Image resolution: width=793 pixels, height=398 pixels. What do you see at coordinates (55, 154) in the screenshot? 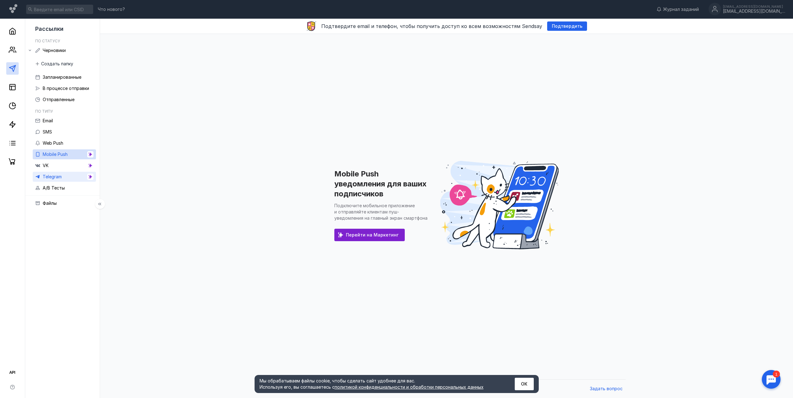
I see `span: Mobile Push` at bounding box center [55, 154].